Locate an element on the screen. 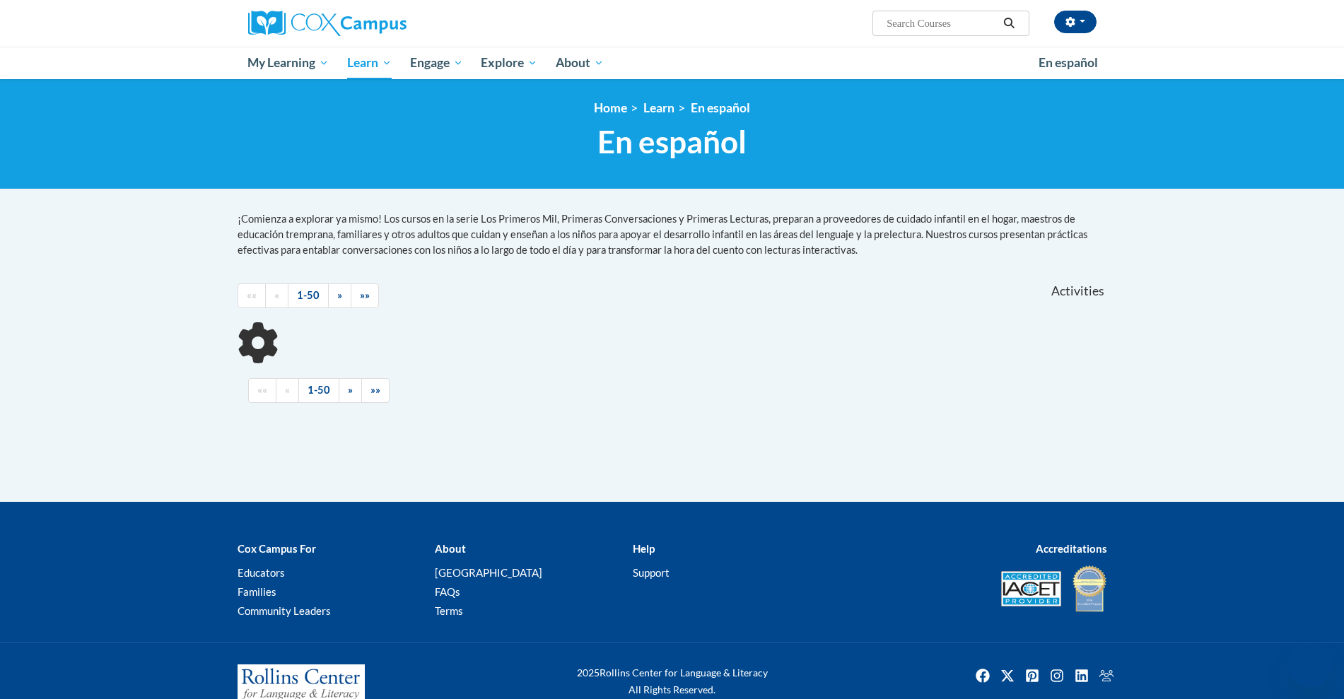 Image resolution: width=1344 pixels, height=699 pixels. a: Engage is located at coordinates (436, 63).